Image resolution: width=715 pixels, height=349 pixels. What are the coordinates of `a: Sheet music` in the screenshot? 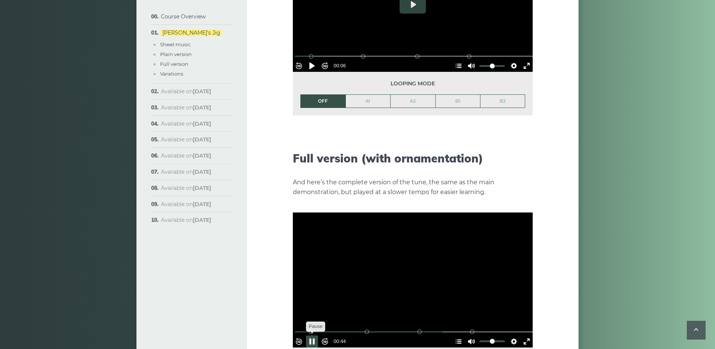 It's located at (175, 44).